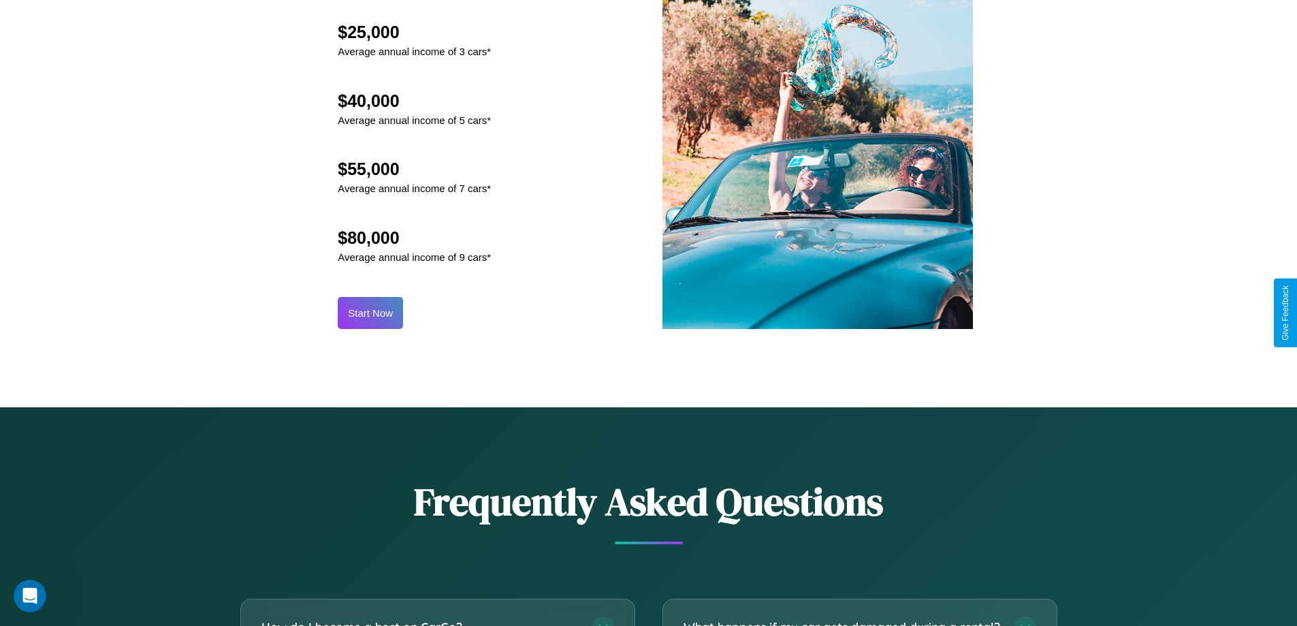 Image resolution: width=1297 pixels, height=626 pixels. What do you see at coordinates (414, 169) in the screenshot?
I see `h2: $55,000` at bounding box center [414, 169].